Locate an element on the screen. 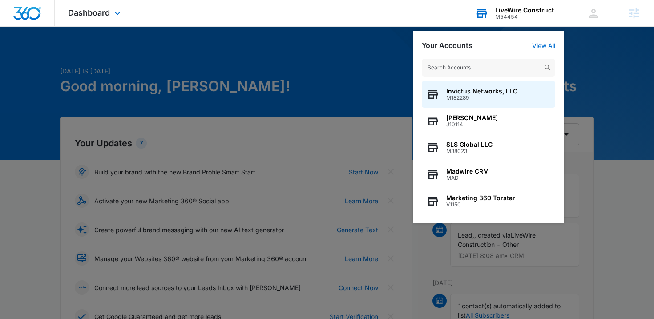 The height and width of the screenshot is (319, 654). div: account id is located at coordinates (528, 17).